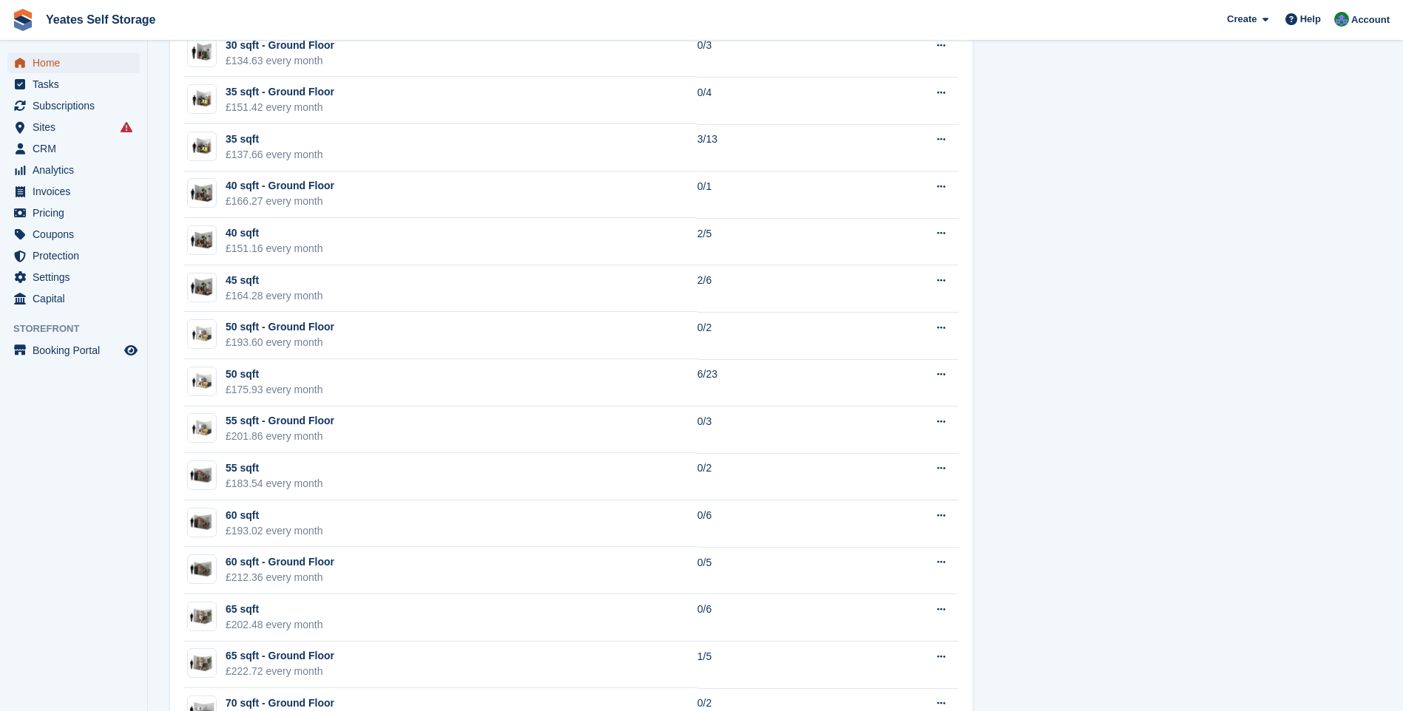 This screenshot has width=1403, height=711. I want to click on td: 0/4, so click(777, 101).